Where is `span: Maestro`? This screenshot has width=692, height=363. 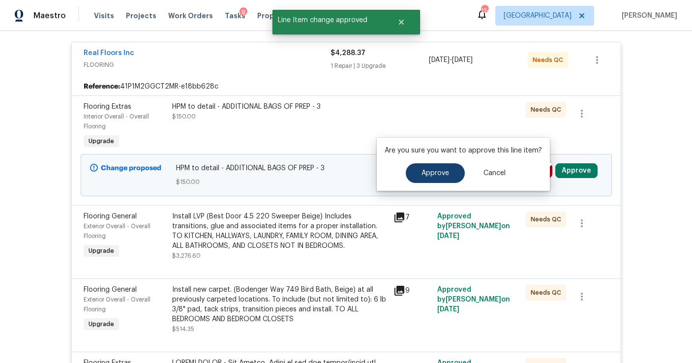
span: Maestro is located at coordinates (50, 16).